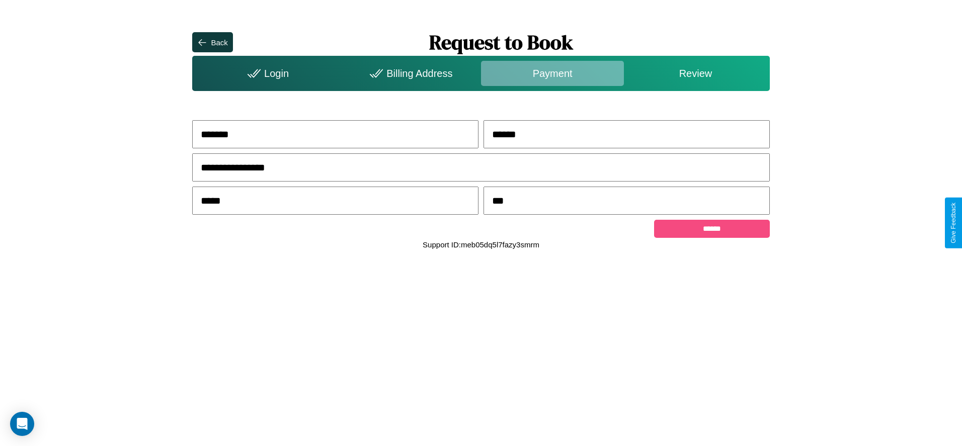 Image resolution: width=962 pixels, height=446 pixels. What do you see at coordinates (481, 245) in the screenshot?
I see `p: Support ID: meb05dq5l7fazy3smrm` at bounding box center [481, 245].